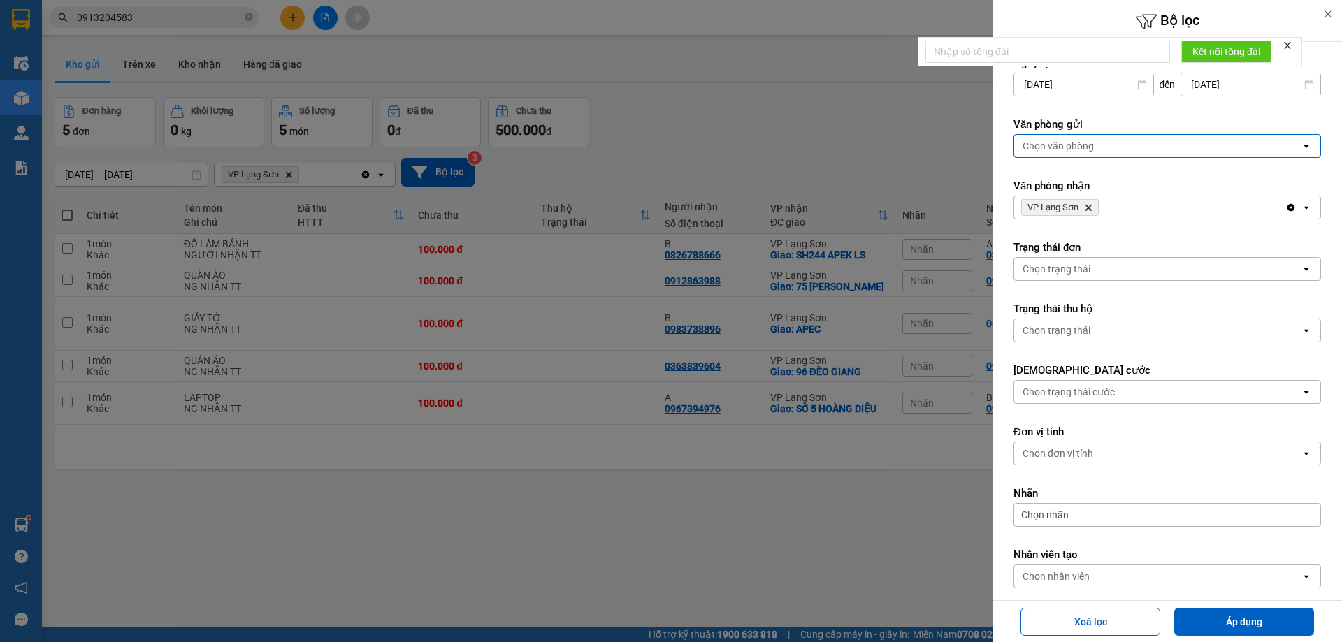 The image size is (1342, 642). What do you see at coordinates (1059, 208) in the screenshot?
I see `span: VP Lạng Sơn, close by backspace` at bounding box center [1059, 208].